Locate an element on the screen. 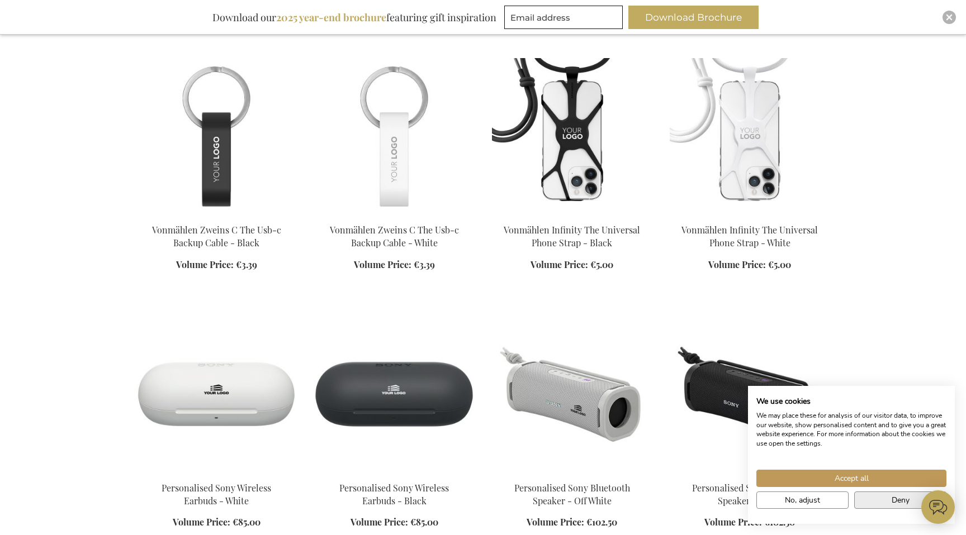 Image resolution: width=966 pixels, height=535 pixels. img: Personalised Sony Bluetooth Speaker ULT Field 1 - Black is located at coordinates (749, 394).